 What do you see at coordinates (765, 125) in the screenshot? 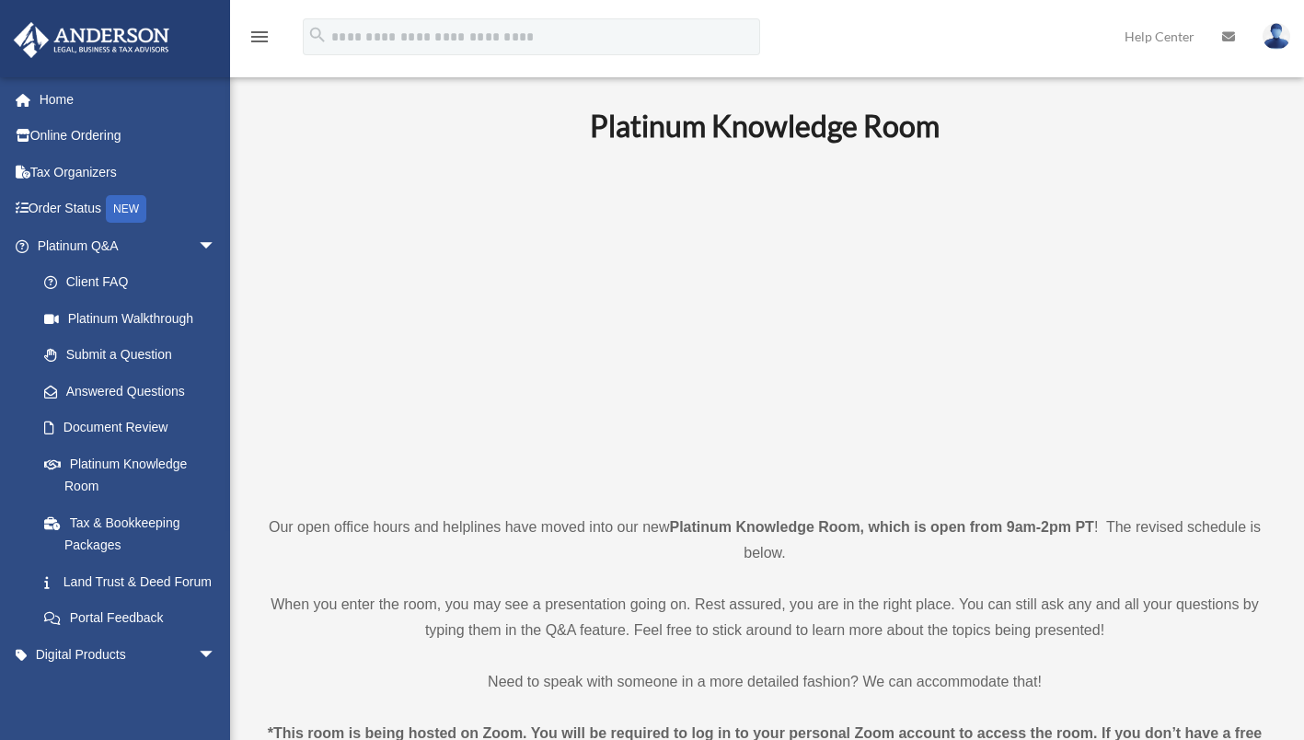
I see `b: Platinum Knowledge Room` at bounding box center [765, 125].